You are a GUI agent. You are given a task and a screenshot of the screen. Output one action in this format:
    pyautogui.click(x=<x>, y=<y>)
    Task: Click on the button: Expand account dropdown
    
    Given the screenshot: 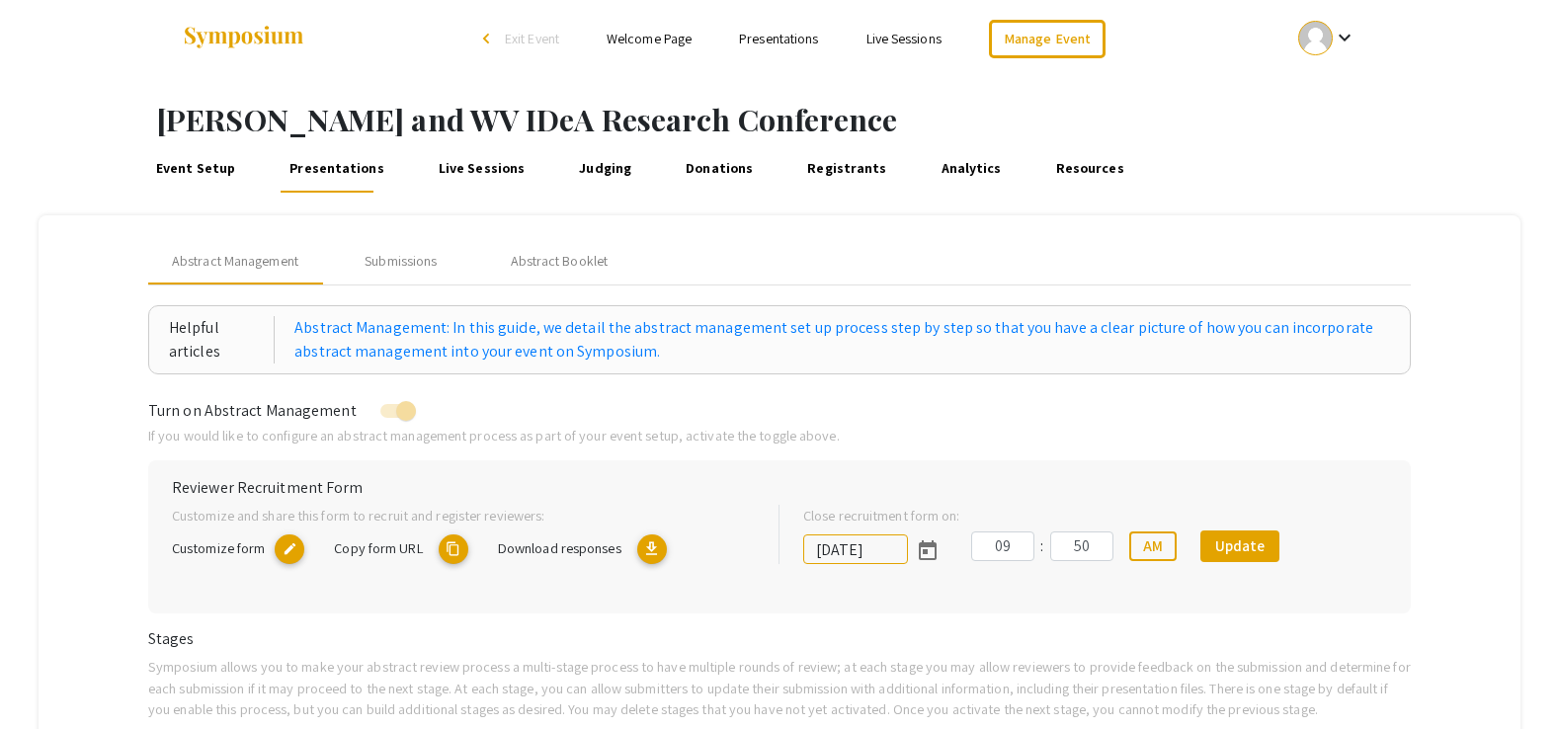 What is the action you would take?
    pyautogui.click(x=1327, y=38)
    